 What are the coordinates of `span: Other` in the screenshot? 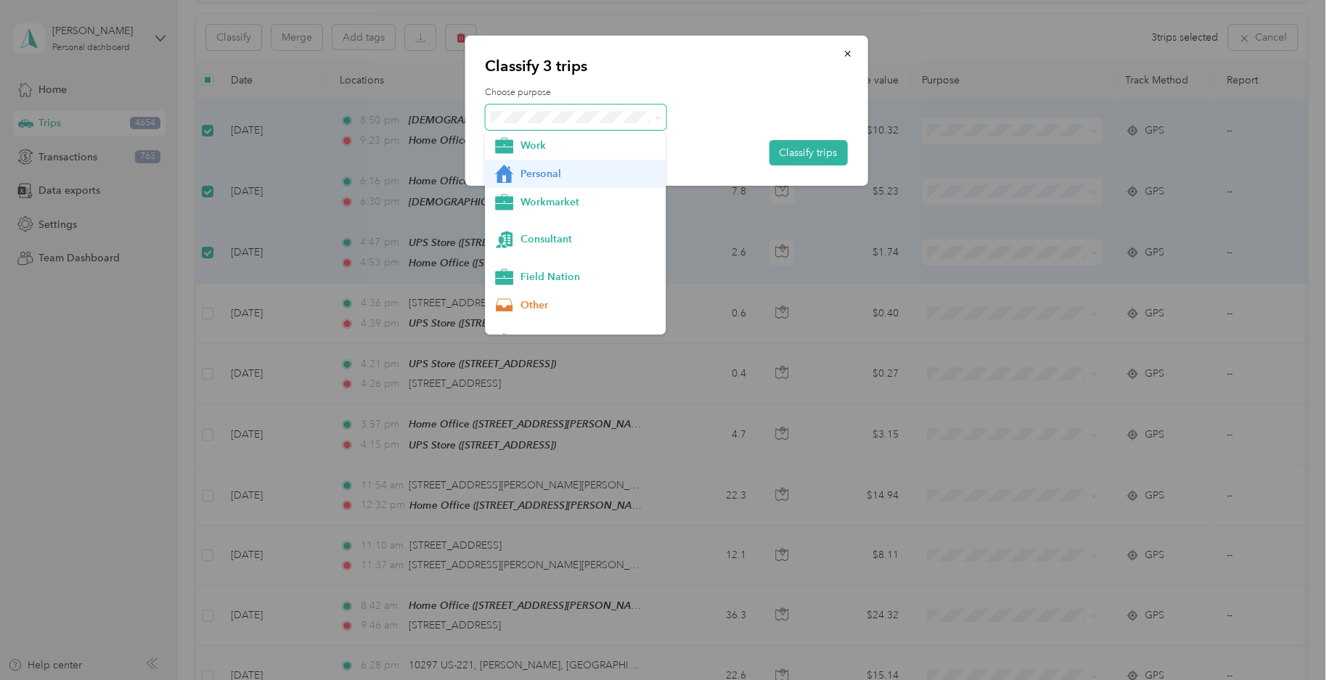 It's located at (588, 305).